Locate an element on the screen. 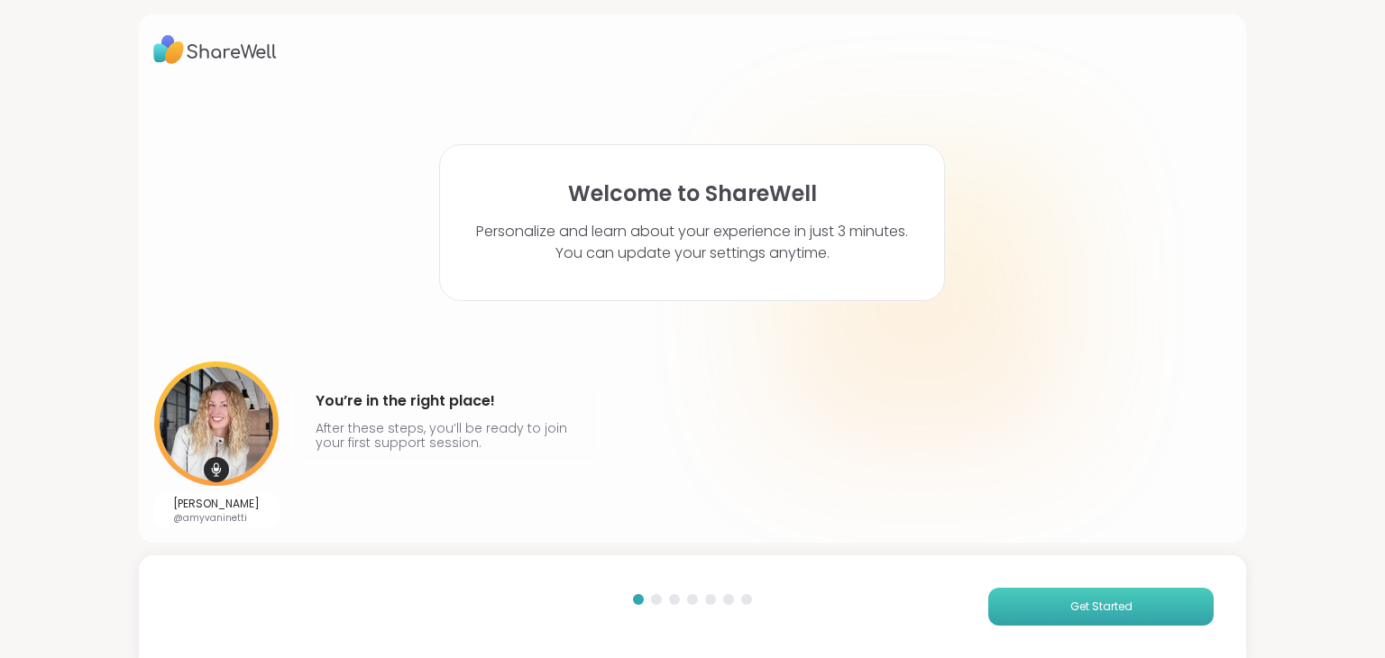  span: Get Started is located at coordinates (1101, 607).